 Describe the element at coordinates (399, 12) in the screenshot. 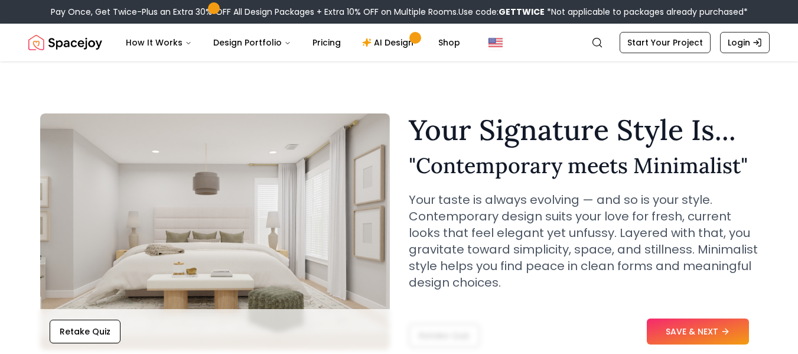

I see `div: Pay Once, Get Twice-Plus an Extra 30% OFF All Design Packages + Extra 10% OFF on Multiple Rooms.` at that location.